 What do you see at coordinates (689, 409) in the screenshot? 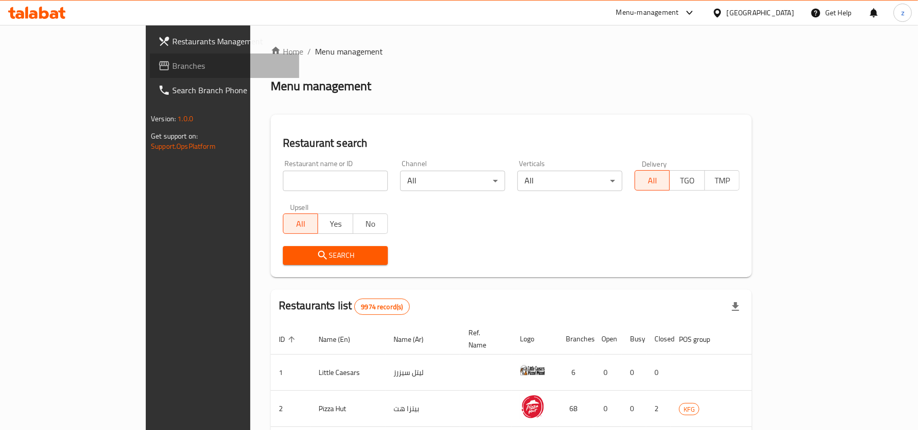
I see `span: KFG` at bounding box center [689, 409].